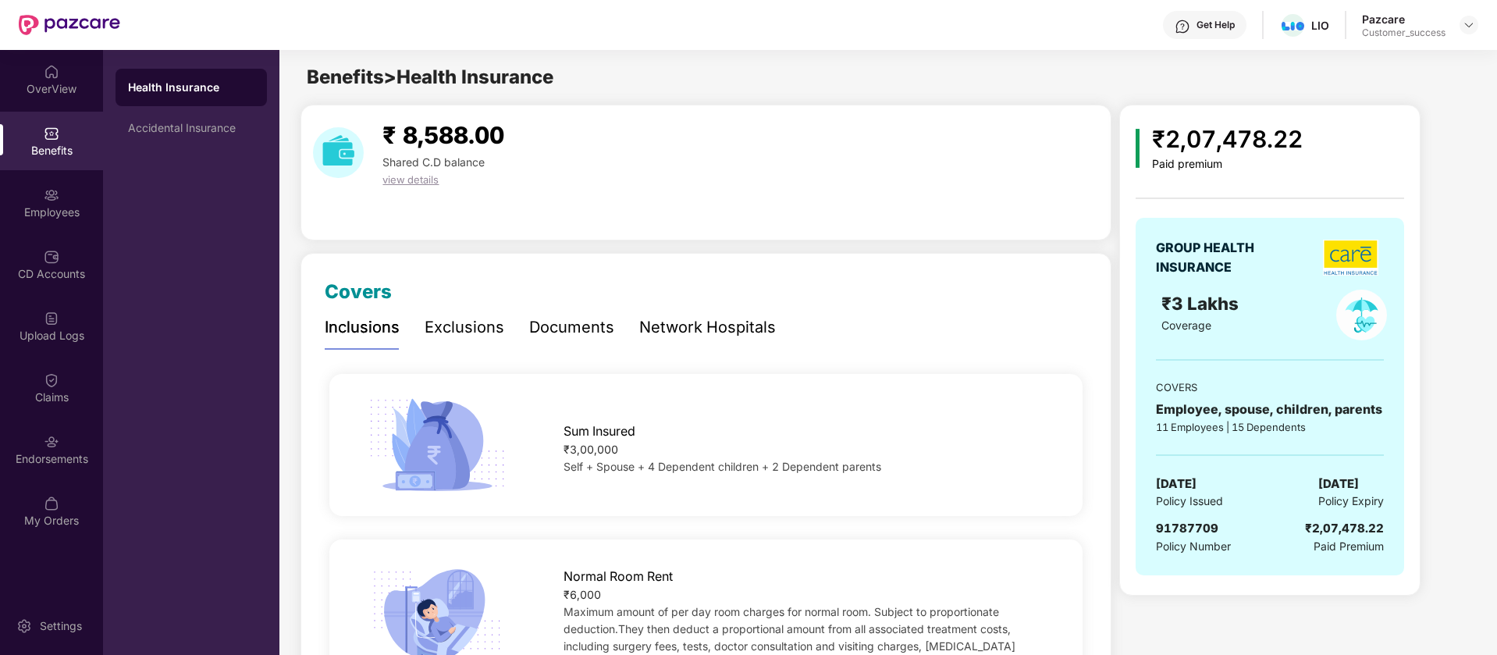 This screenshot has height=655, width=1497. I want to click on img: policyIcon, so click(1361, 314).